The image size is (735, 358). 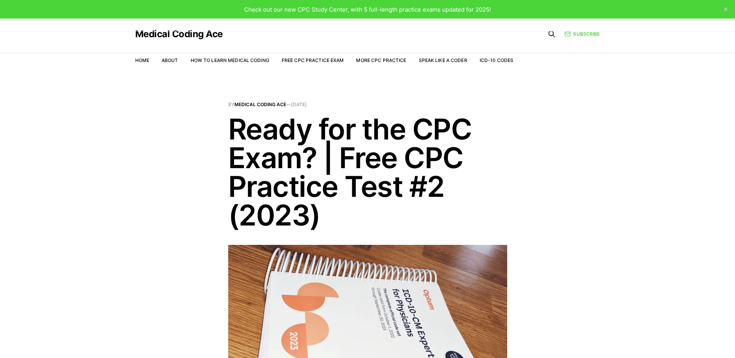 I want to click on a: Home, so click(x=142, y=60).